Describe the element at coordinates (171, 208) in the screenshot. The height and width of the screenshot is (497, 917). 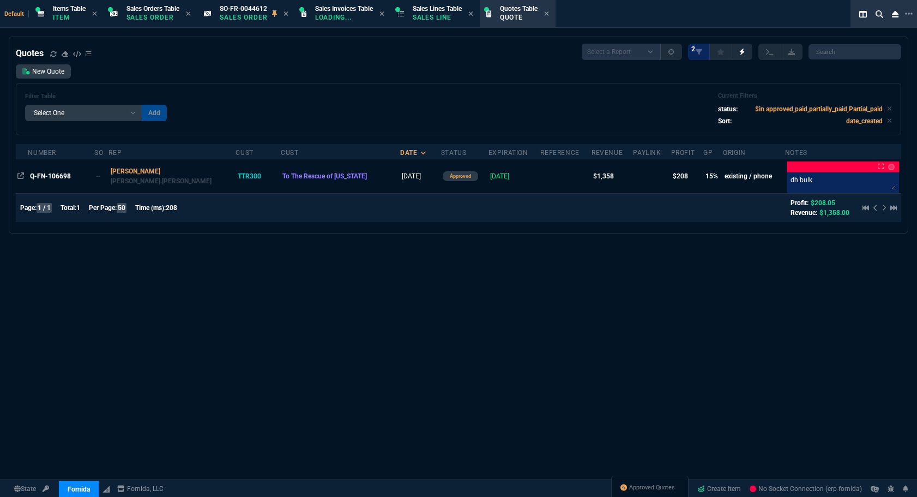
I see `span: 208` at that location.